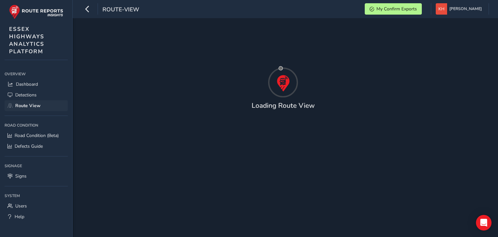 The image size is (498, 237). I want to click on span: route-view, so click(121, 10).